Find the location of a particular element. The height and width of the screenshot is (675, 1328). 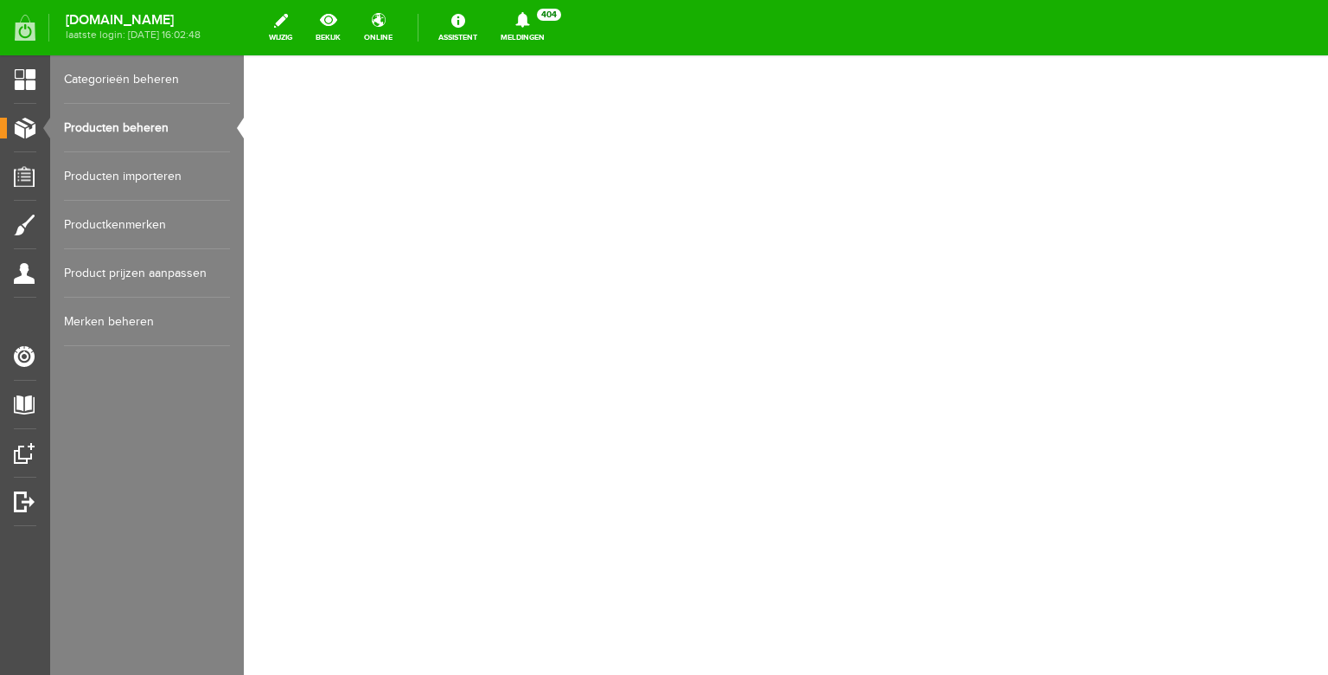

a: Productkenmerken is located at coordinates (147, 225).